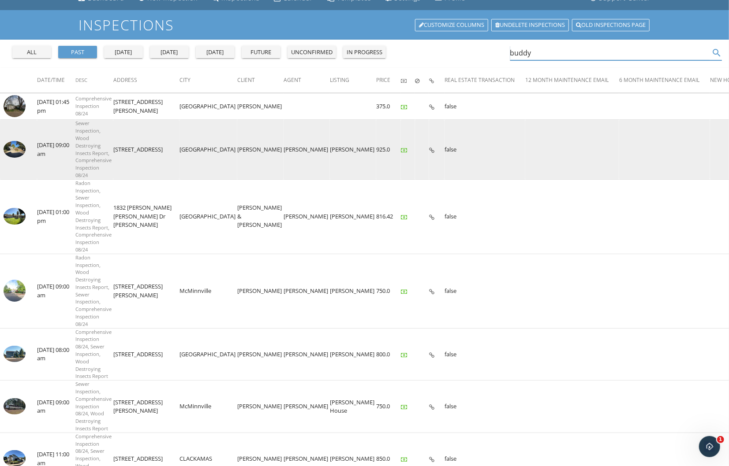 The height and width of the screenshot is (466, 729). What do you see at coordinates (15, 354) in the screenshot?
I see `img: 9544675%2Fcover_photos%2FIEJE3GSNCH3vVaX2Tkox%2Fsmall.jpg` at bounding box center [15, 354].